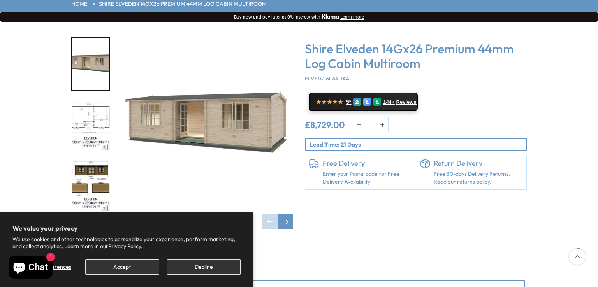 Image resolution: width=598 pixels, height=287 pixels. I want to click on h6: Free Delivery, so click(367, 163).